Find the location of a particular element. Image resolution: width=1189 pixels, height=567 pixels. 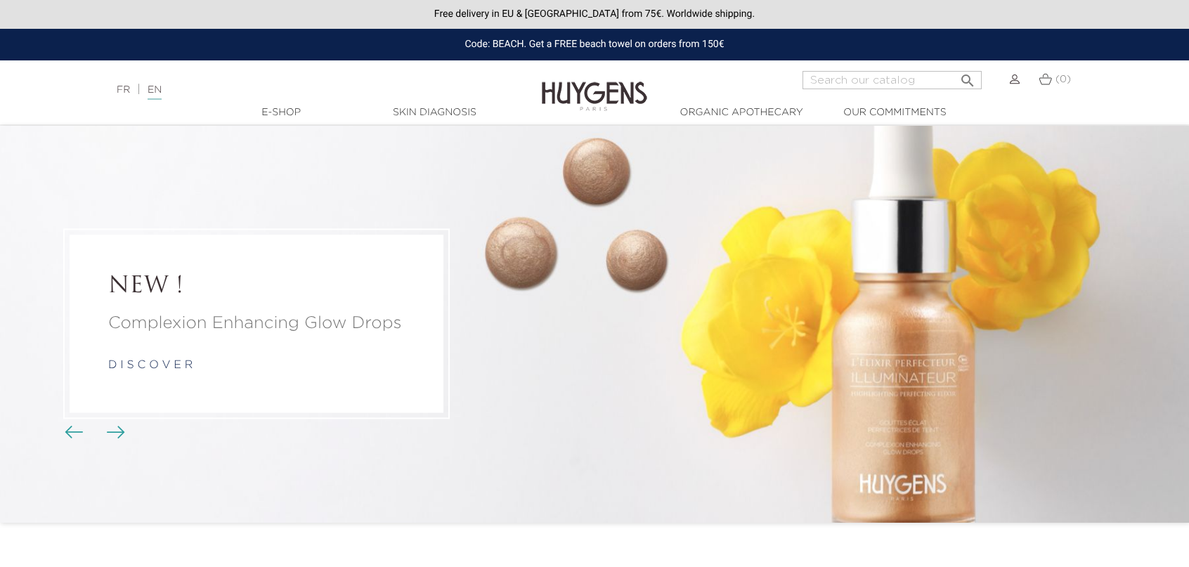

a: EN is located at coordinates (155, 92).